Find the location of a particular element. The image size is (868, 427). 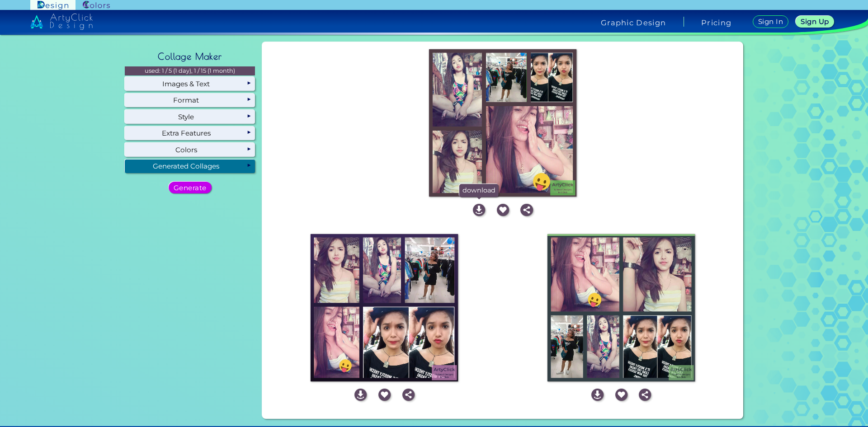

img: artyclick_design_logo_white_combined_path.svg is located at coordinates (61, 22).